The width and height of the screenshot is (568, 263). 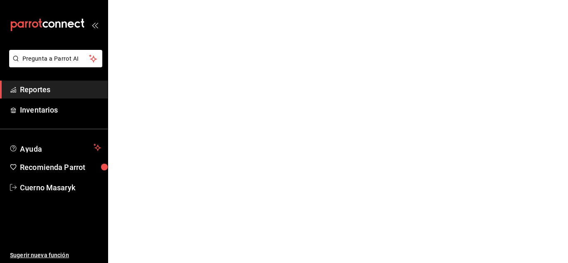 What do you see at coordinates (54, 64) in the screenshot?
I see `a: Pregunta a Parrot AI` at bounding box center [54, 64].